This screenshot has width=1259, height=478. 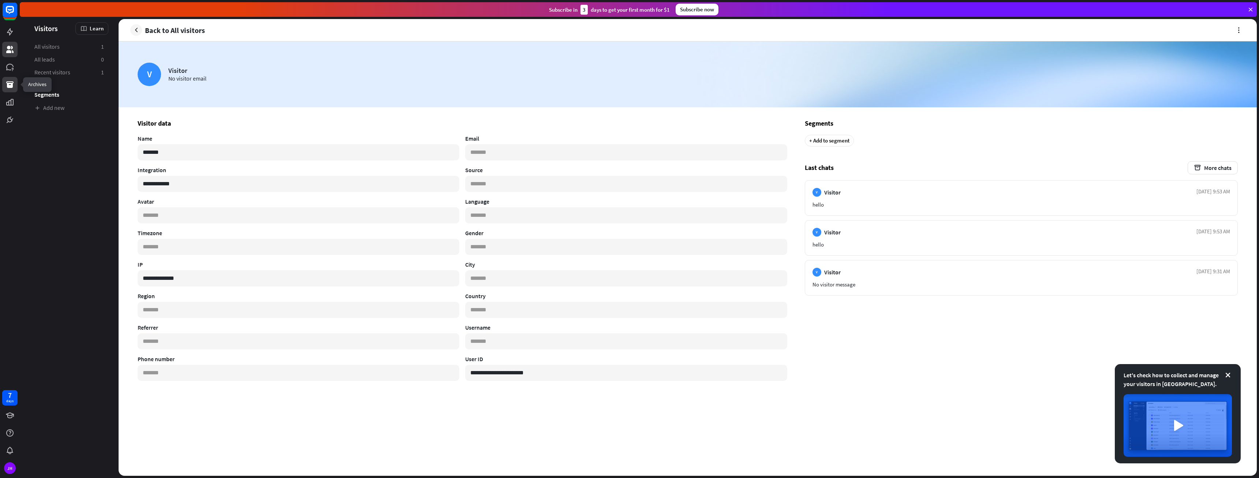 What do you see at coordinates (10, 468) in the screenshot?
I see `div: JH` at bounding box center [10, 468].